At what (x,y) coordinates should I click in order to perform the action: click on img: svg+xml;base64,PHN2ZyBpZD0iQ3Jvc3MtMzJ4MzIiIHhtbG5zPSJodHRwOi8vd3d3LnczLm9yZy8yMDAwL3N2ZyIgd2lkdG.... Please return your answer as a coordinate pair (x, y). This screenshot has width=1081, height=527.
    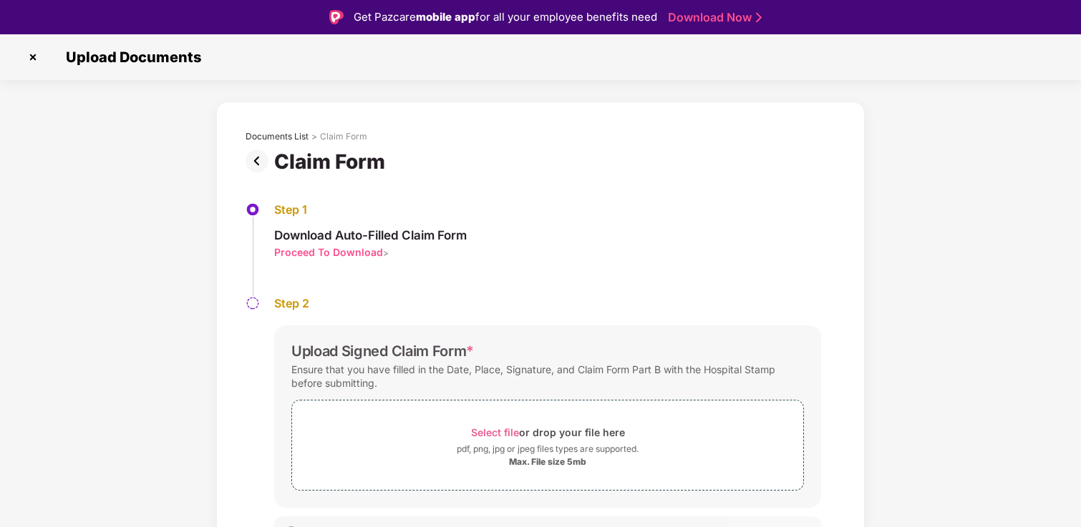
    Looking at the image, I should click on (33, 57).